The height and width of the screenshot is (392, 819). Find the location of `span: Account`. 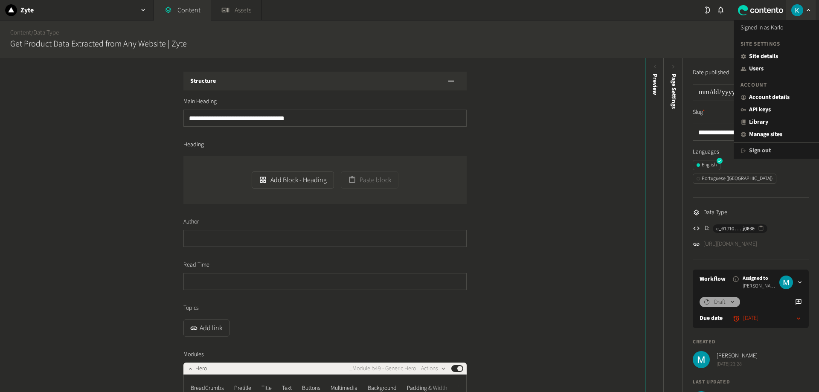

span: Account is located at coordinates (754, 85).